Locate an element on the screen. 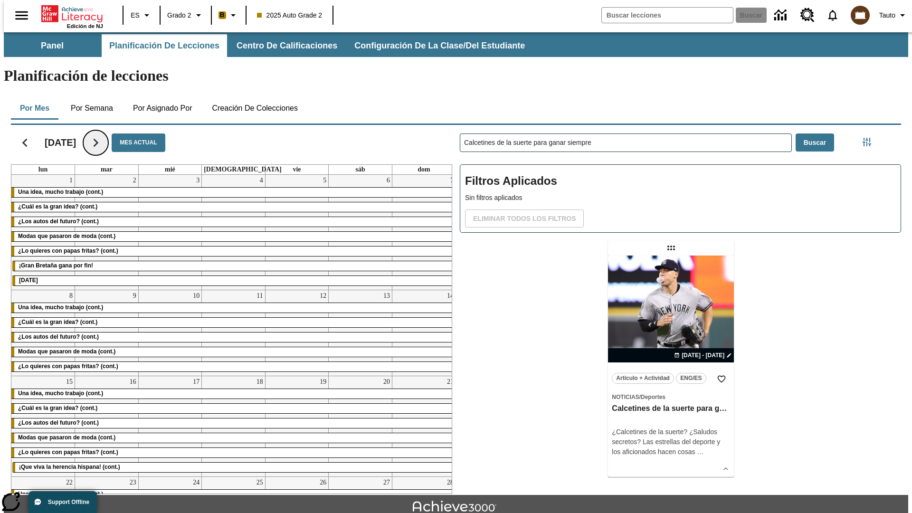 This screenshot has width=912, height=513. a: 10 de septiembre de 2025 is located at coordinates (196, 296).